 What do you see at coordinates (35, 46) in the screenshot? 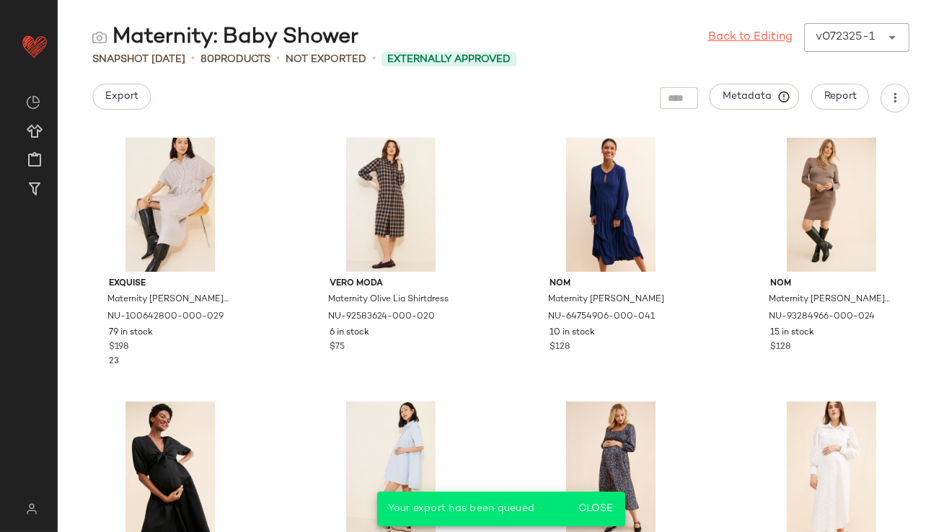
I see `img: heart_red.DM2ytmEG.svg` at bounding box center [35, 46].